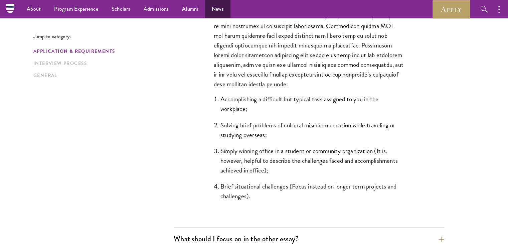 Image resolution: width=508 pixels, height=244 pixels. What do you see at coordinates (101, 51) in the screenshot?
I see `a: Application & Requirements` at bounding box center [101, 51].